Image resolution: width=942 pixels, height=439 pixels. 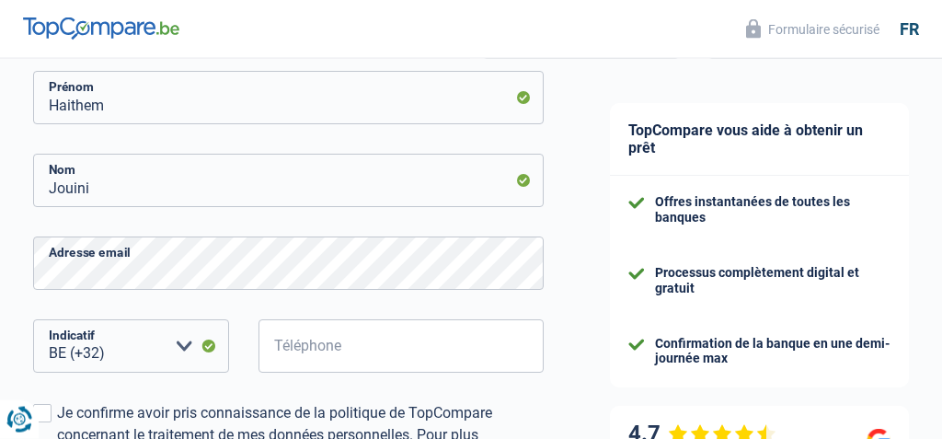 What do you see at coordinates (401, 346) in the screenshot?
I see `input: 401020304` at bounding box center [401, 346].